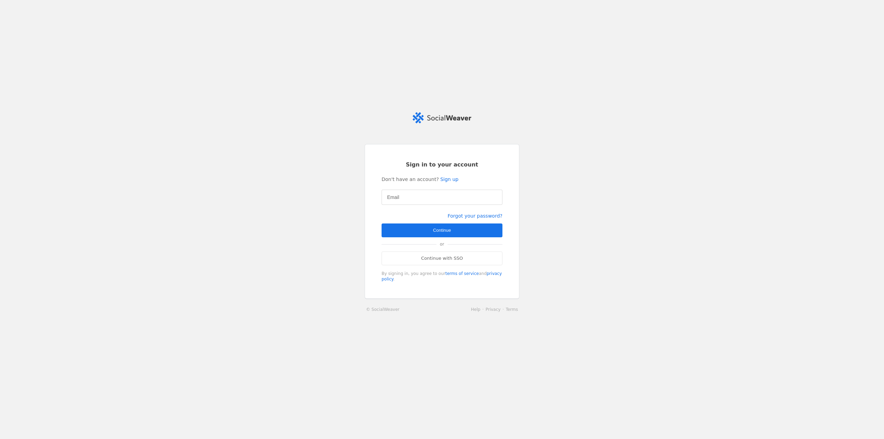  What do you see at coordinates (442, 258) in the screenshot?
I see `a: Continue with SSO` at bounding box center [442, 258].